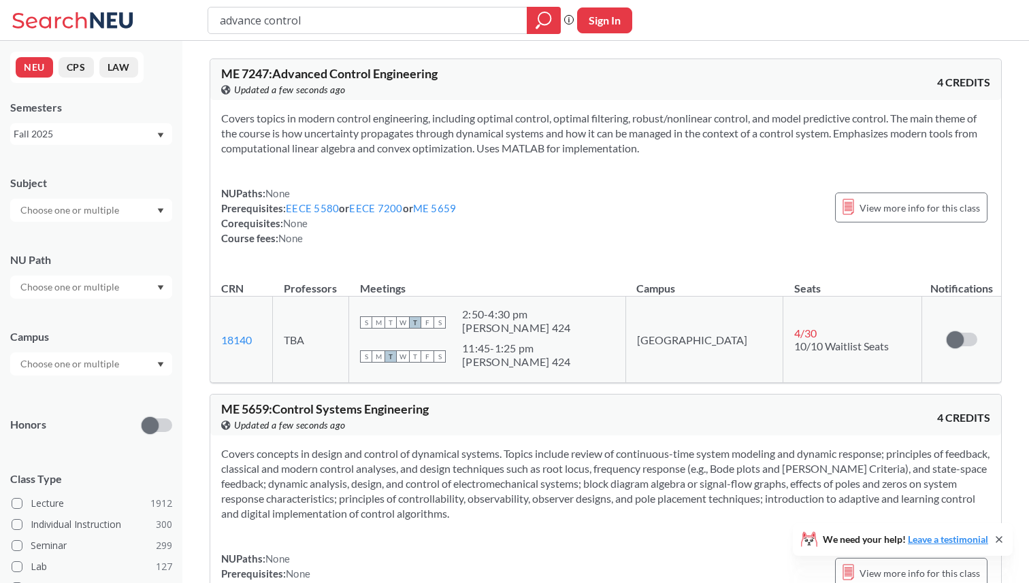 This screenshot has width=1029, height=583. I want to click on span: ME 5659 : Control Systems Engineering, so click(325, 409).